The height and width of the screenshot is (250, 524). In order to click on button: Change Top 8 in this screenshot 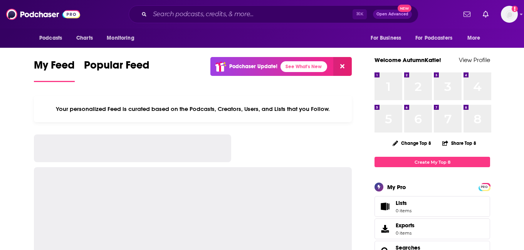, I will do `click(412, 143)`.